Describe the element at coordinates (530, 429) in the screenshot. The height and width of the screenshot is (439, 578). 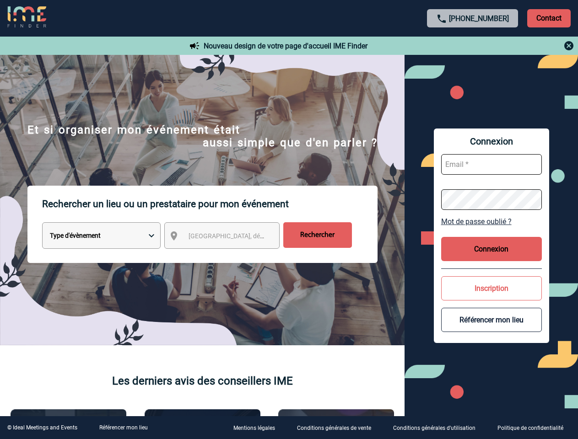
I see `p: Politique de confidentialité` at that location.